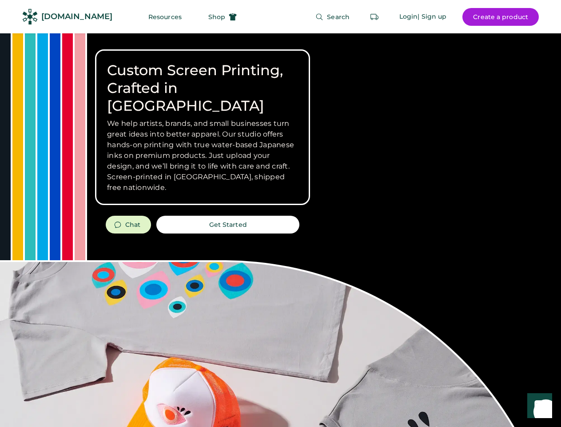 This screenshot has height=427, width=561. Describe the element at coordinates (165, 17) in the screenshot. I see `button: Resources` at that location.